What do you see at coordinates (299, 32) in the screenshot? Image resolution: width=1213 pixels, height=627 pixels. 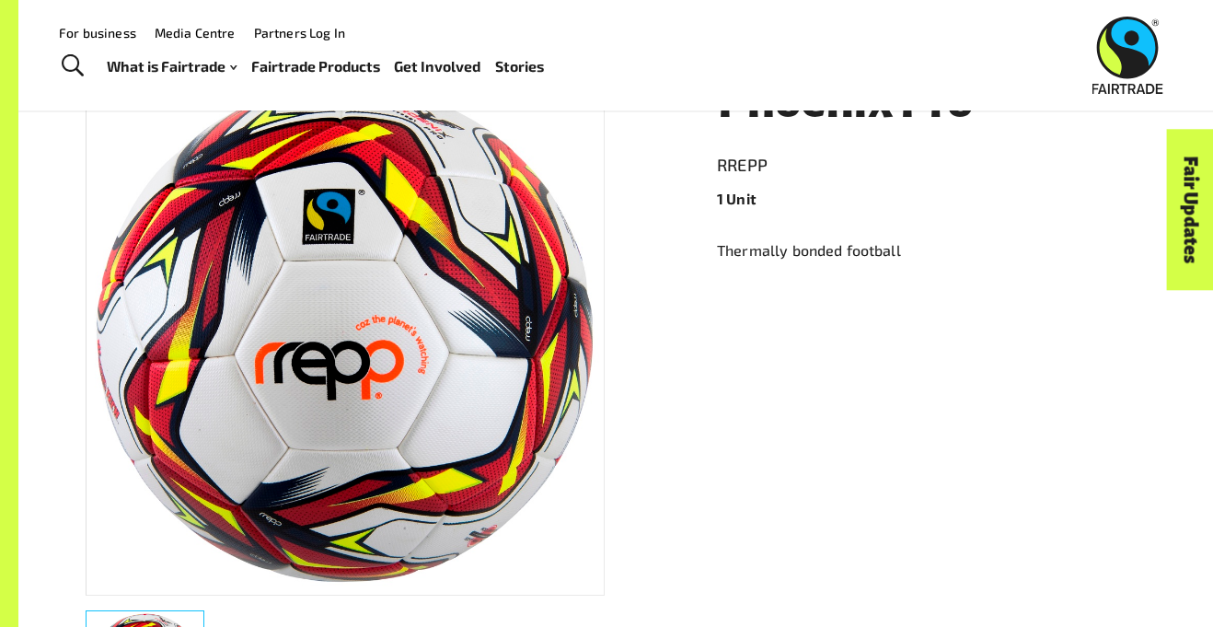 I see `a: Partners Log In` at bounding box center [299, 32].